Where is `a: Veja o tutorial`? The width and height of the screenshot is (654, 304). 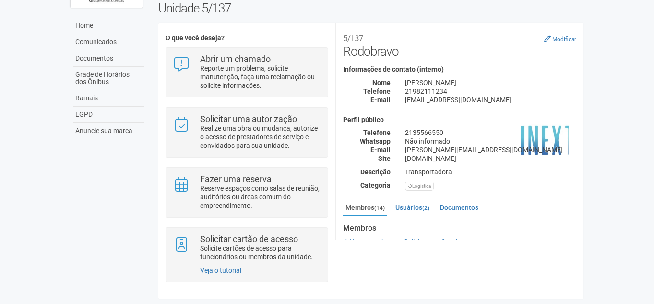
a: Veja o tutorial is located at coordinates (221, 270).